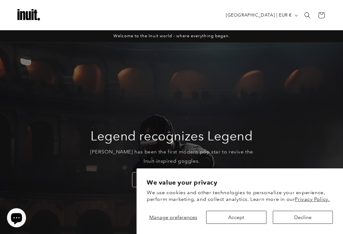 The width and height of the screenshot is (343, 234). I want to click on a: Privacy Policy., so click(312, 199).